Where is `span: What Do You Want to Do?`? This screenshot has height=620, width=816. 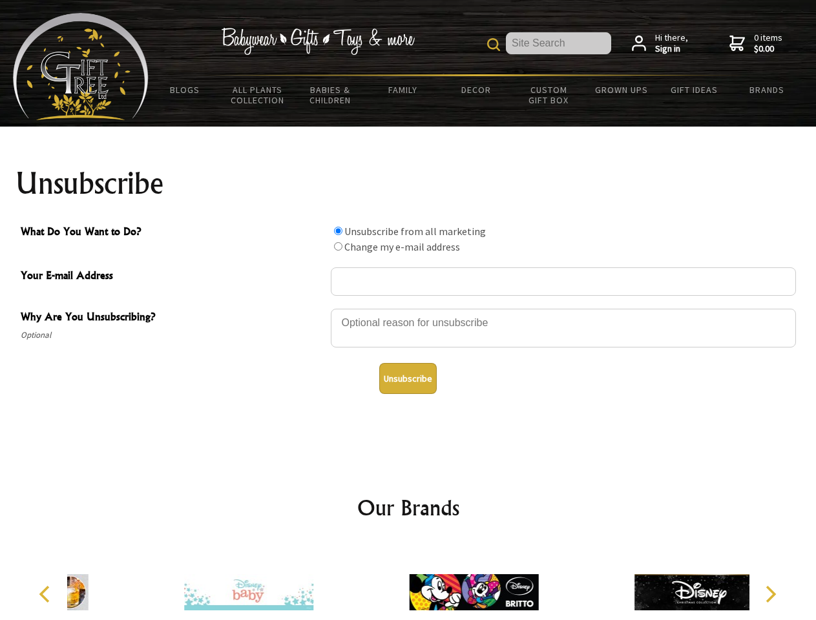 span: What Do You Want to Do? is located at coordinates (172, 233).